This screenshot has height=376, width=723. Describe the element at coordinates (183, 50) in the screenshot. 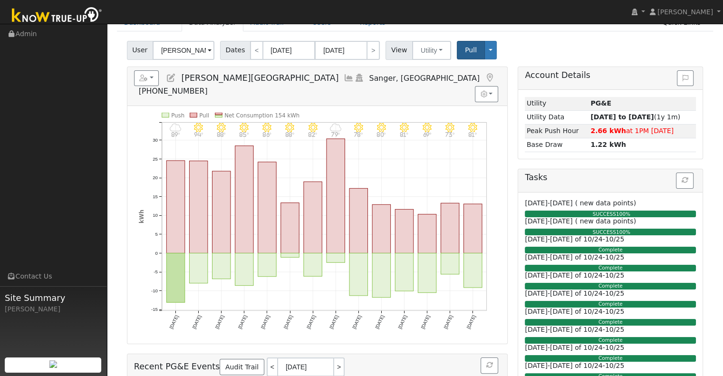

I see `input: Select a User` at that location.